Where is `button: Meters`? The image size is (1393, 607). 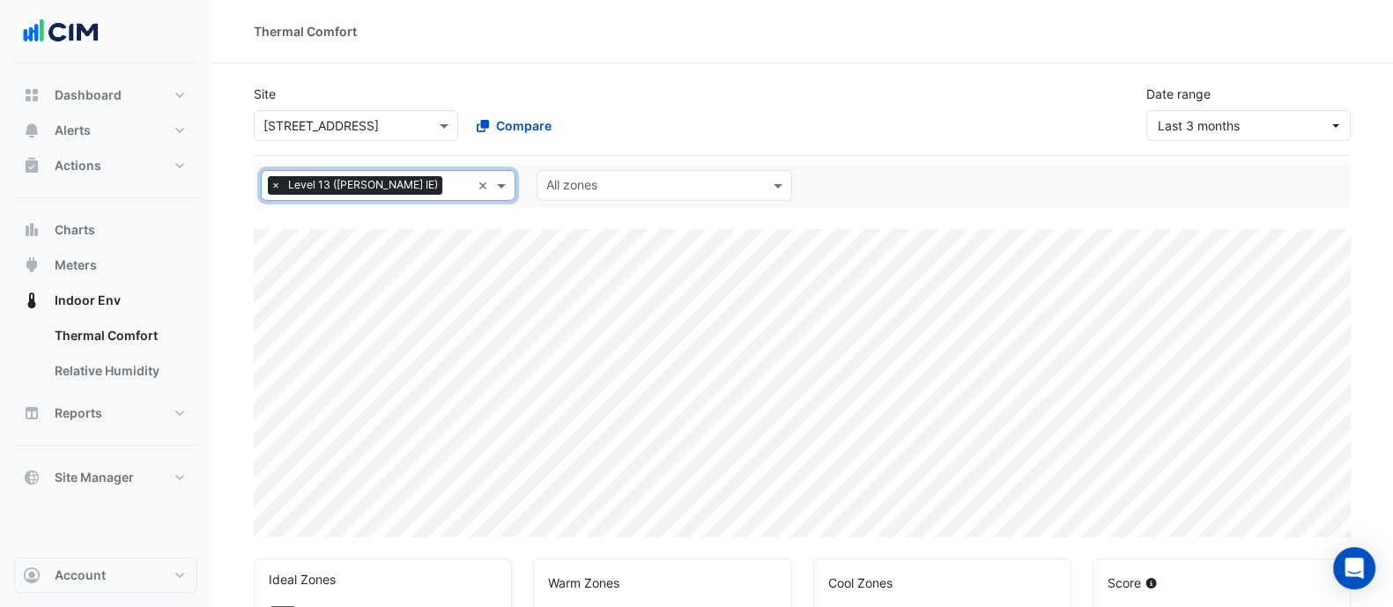 button: Meters is located at coordinates (106, 265).